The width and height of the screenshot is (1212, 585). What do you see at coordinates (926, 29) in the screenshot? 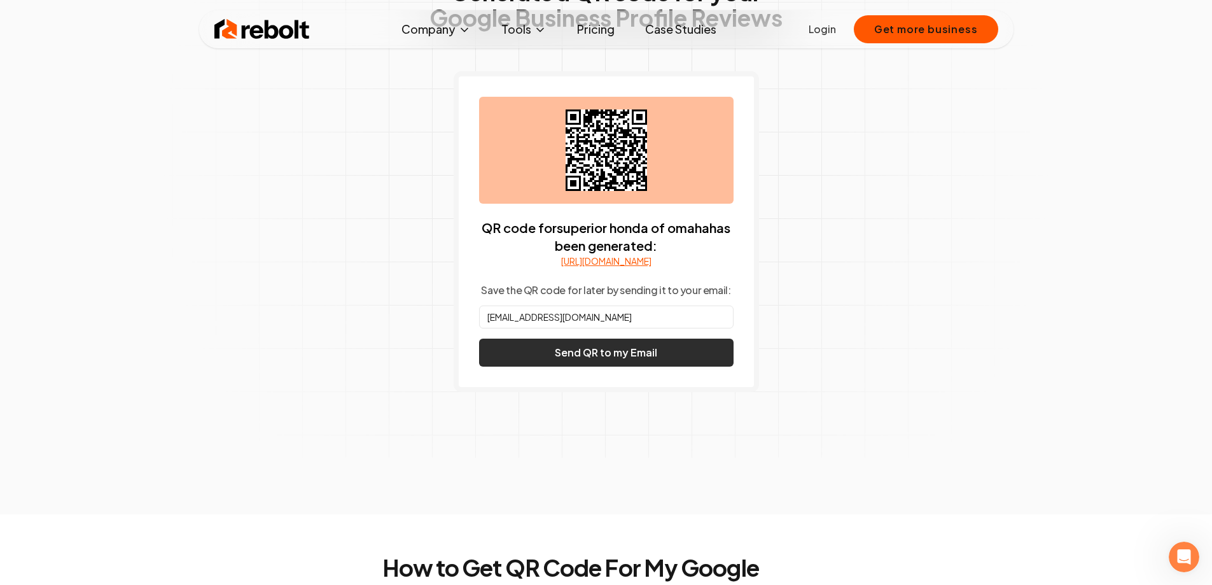
I see `button: Get more business` at bounding box center [926, 29].